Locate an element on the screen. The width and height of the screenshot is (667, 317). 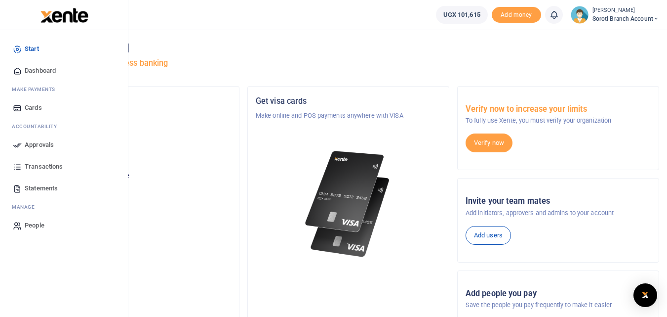
a: Cards is located at coordinates (64, 108).